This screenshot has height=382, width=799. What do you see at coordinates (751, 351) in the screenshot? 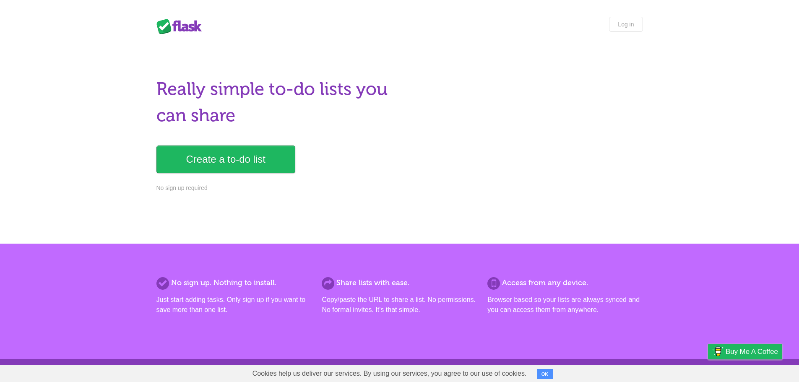
I see `span: Buy me a coffee` at bounding box center [751, 351].